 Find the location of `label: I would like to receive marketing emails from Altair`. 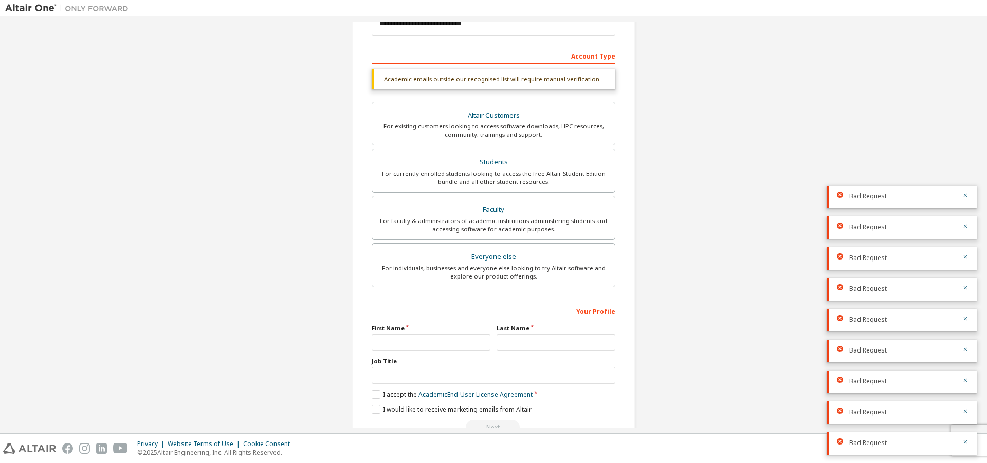

label: I would like to receive marketing emails from Altair is located at coordinates (451, 409).